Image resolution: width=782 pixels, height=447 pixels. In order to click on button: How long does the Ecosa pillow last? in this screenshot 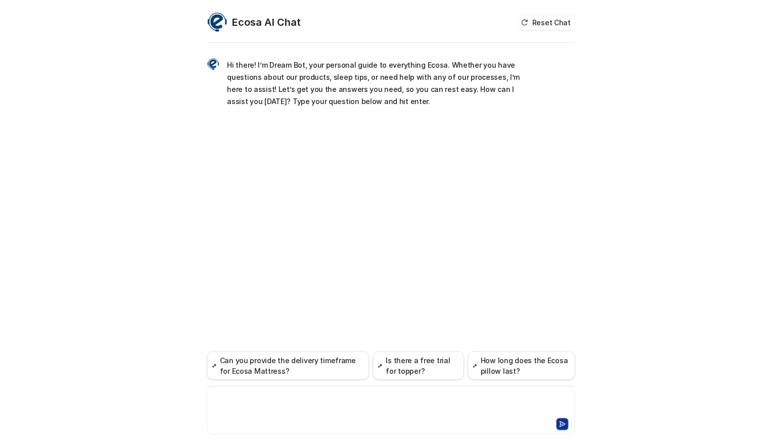, I will do `click(522, 366)`.